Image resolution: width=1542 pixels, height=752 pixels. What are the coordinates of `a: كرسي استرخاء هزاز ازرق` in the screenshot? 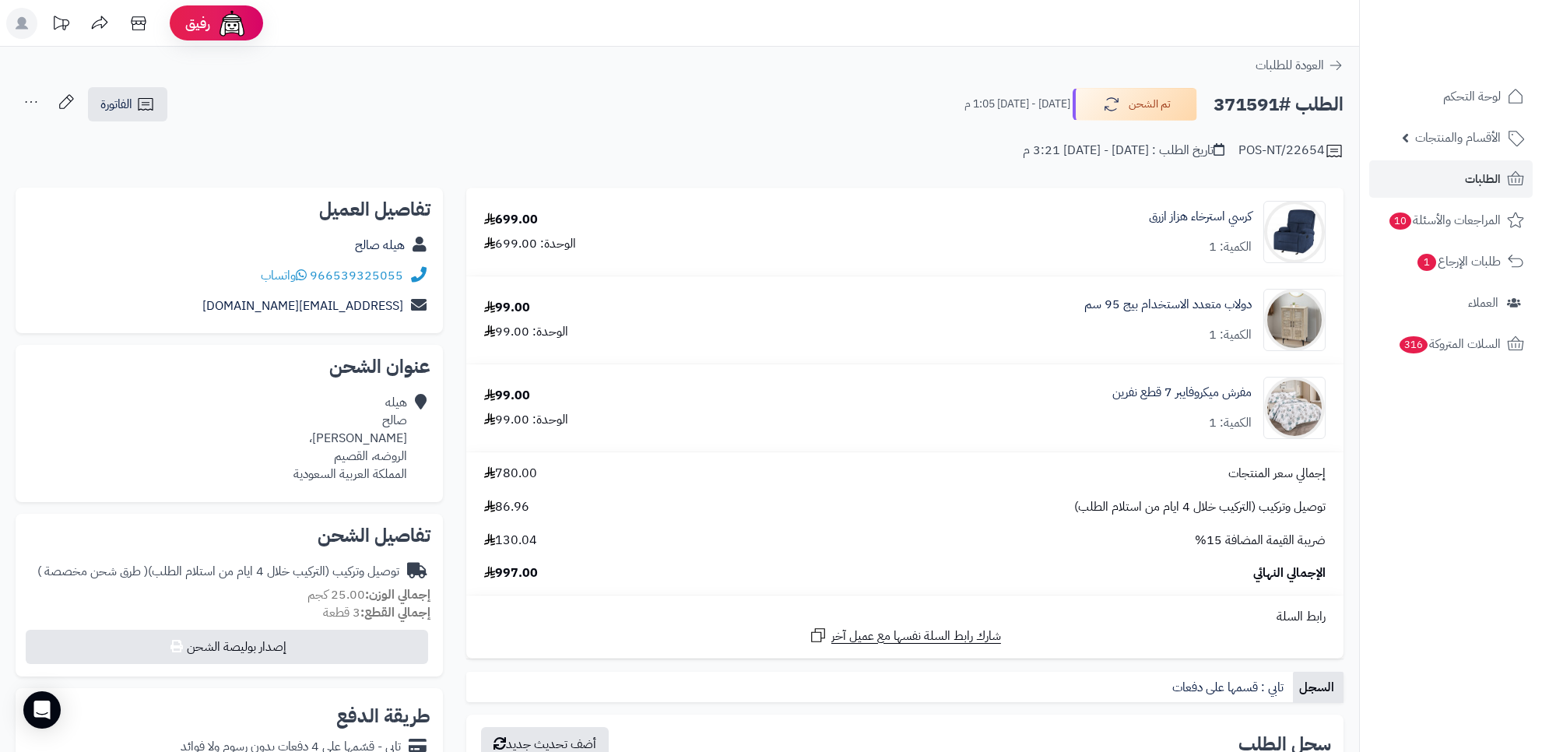 It's located at (1200, 216).